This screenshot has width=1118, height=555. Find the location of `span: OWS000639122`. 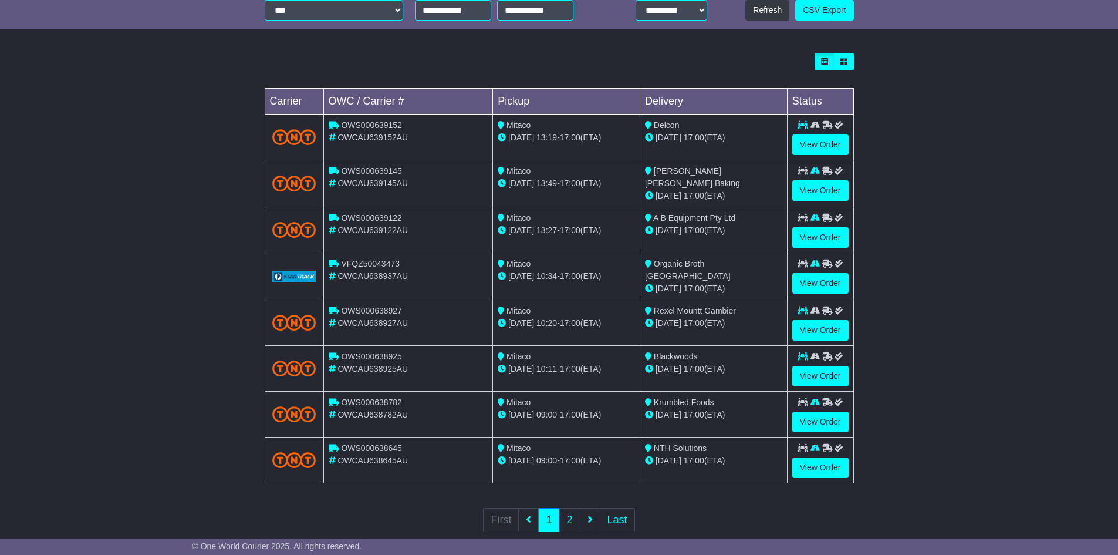

span: OWS000639122 is located at coordinates (372, 218).